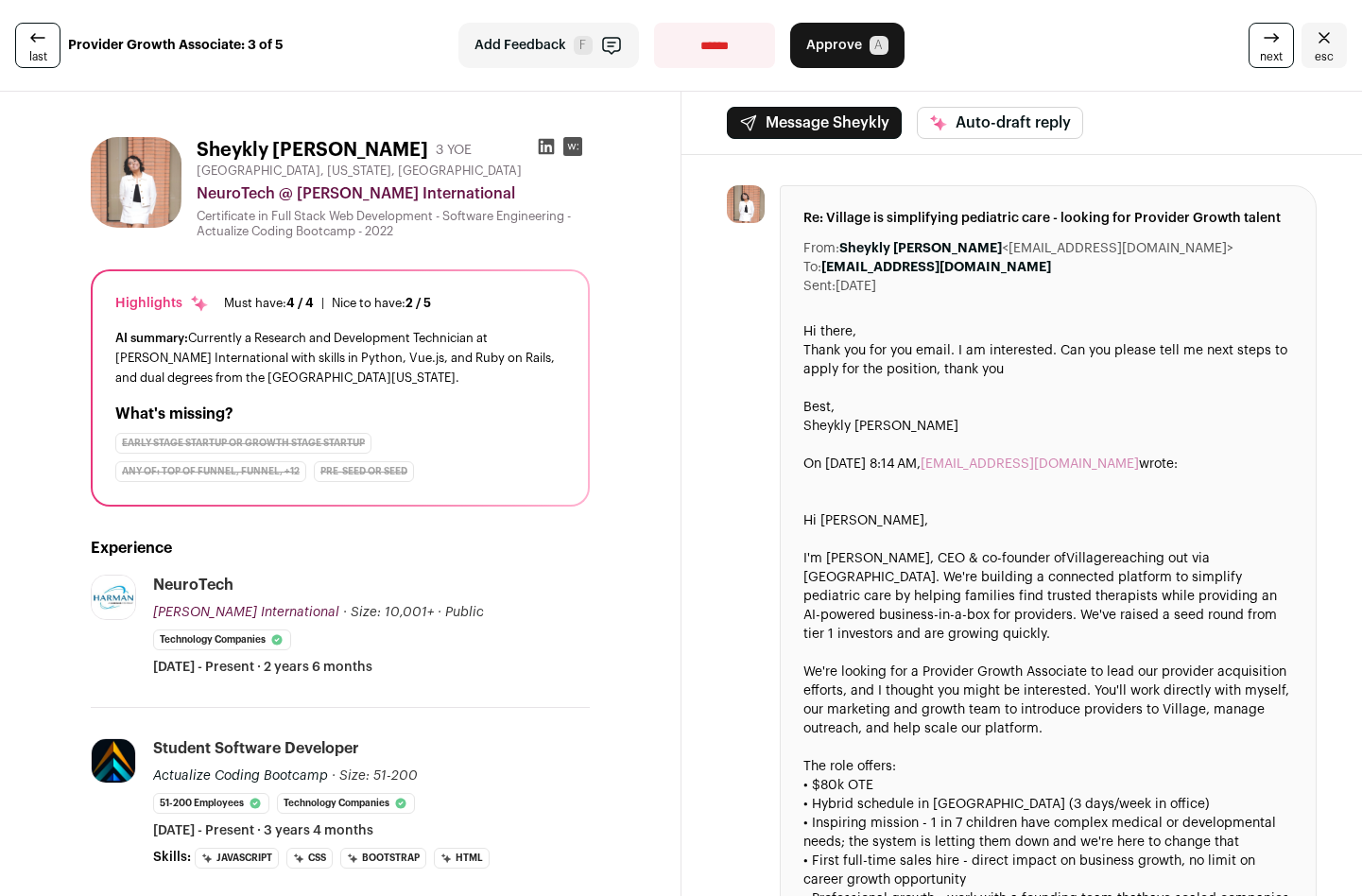 This screenshot has height=896, width=1362. Describe the element at coordinates (268, 303) in the screenshot. I see `div: Must have:` at that location.